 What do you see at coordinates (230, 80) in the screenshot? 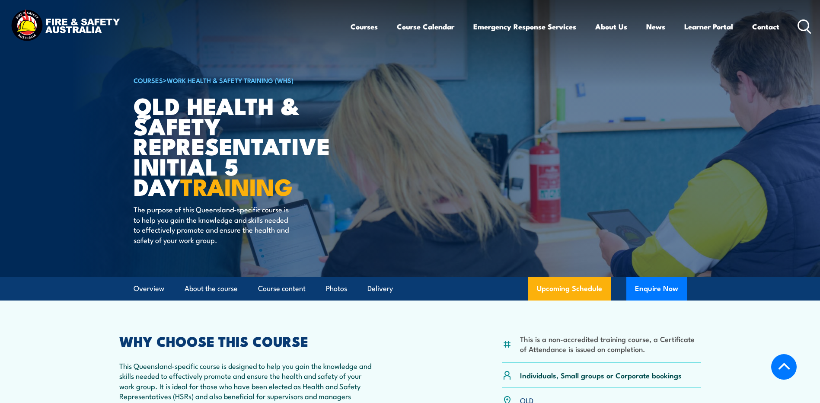
I see `a: Work Health & Safety Training (WHS)` at bounding box center [230, 80].